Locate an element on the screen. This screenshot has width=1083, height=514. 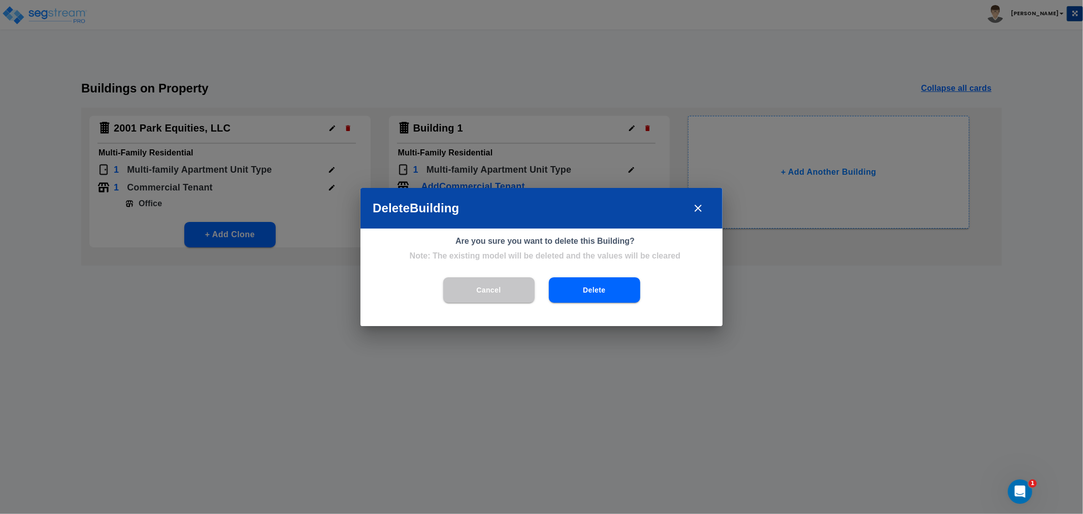
span: 1 is located at coordinates (1032, 483).